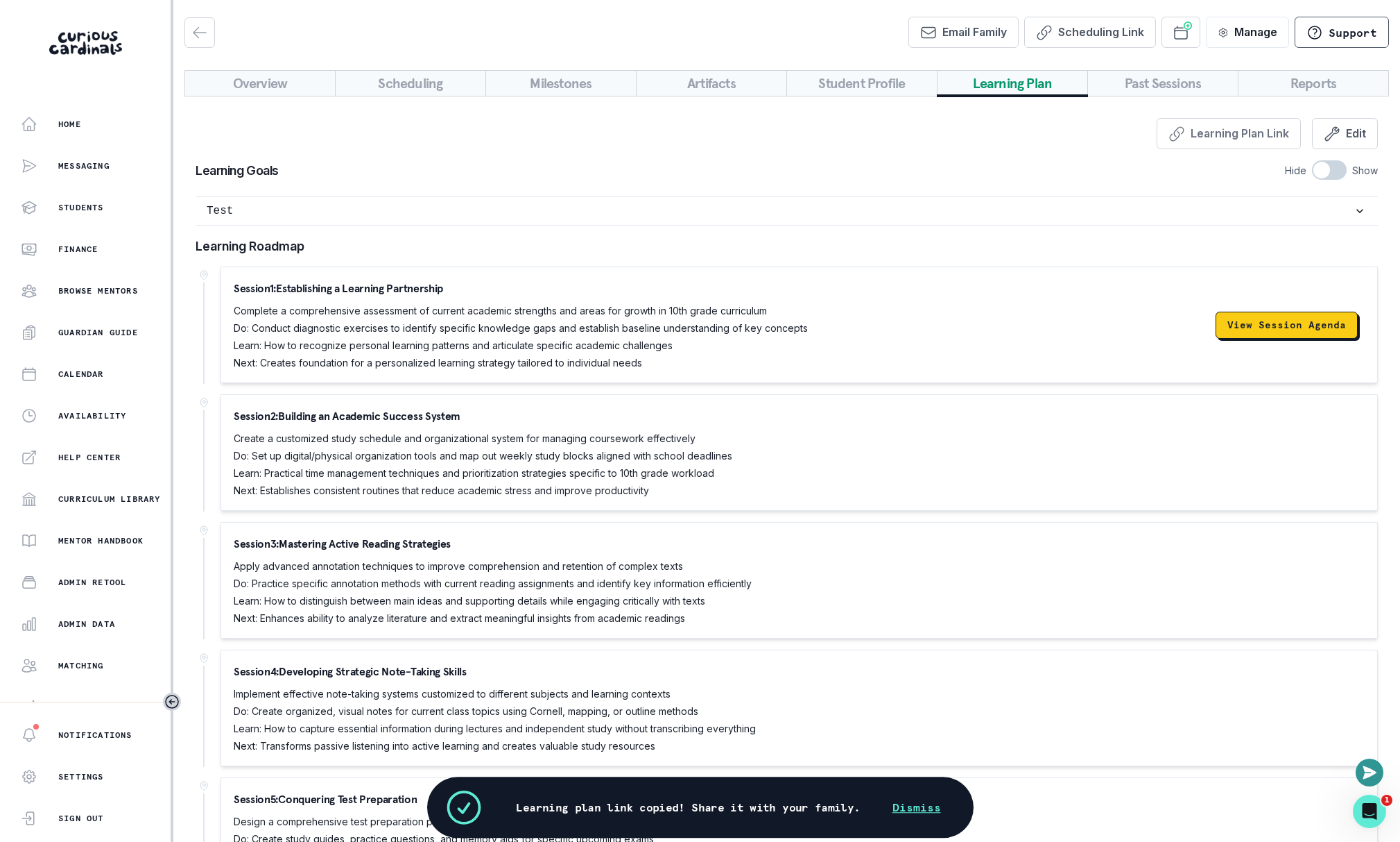 This screenshot has height=842, width=1400. What do you see at coordinates (351, 671) in the screenshot?
I see `p: Session 4 : Developing Strategic Note-Taking Skills` at bounding box center [351, 671].